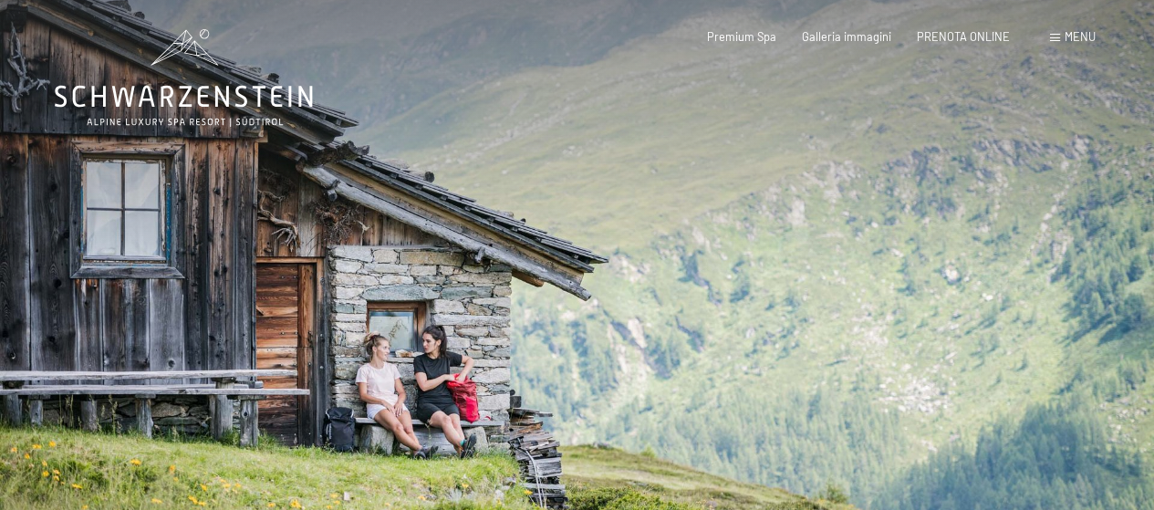 The width and height of the screenshot is (1154, 510). I want to click on span: Galleria immagini, so click(846, 36).